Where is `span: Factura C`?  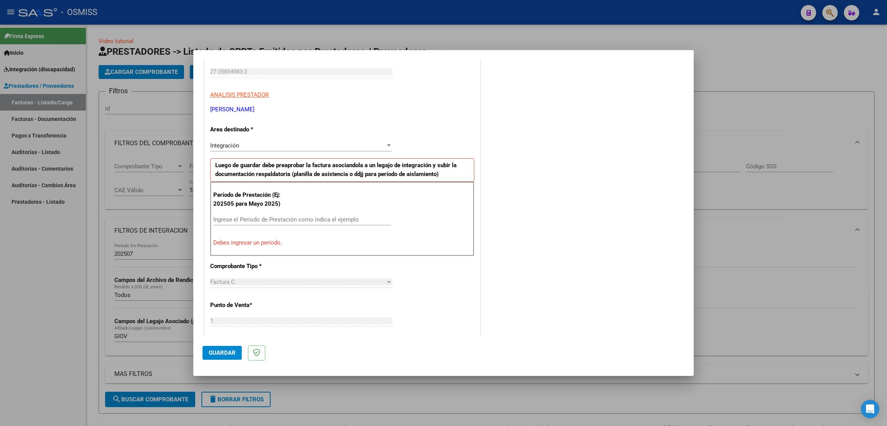 span: Factura C is located at coordinates (223, 282).